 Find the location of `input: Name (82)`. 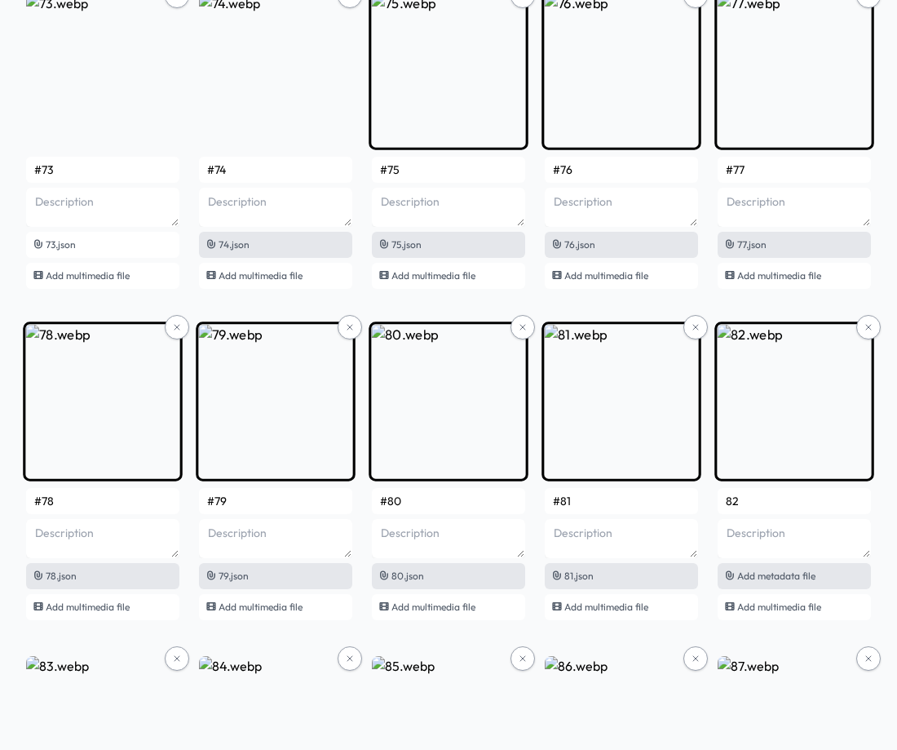

input: Name (82) is located at coordinates (794, 501).